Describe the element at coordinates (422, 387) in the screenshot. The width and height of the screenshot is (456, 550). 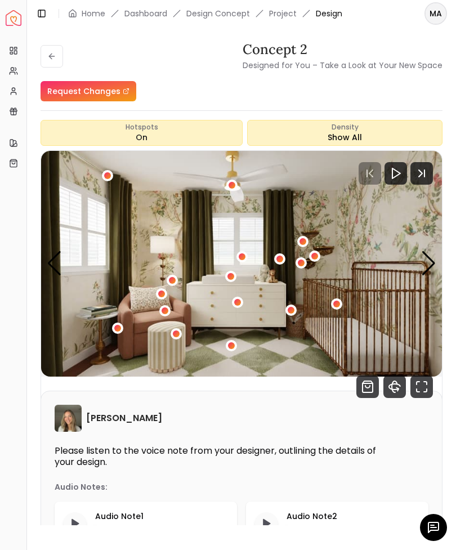
I see `svg: Fullscreen` at that location.